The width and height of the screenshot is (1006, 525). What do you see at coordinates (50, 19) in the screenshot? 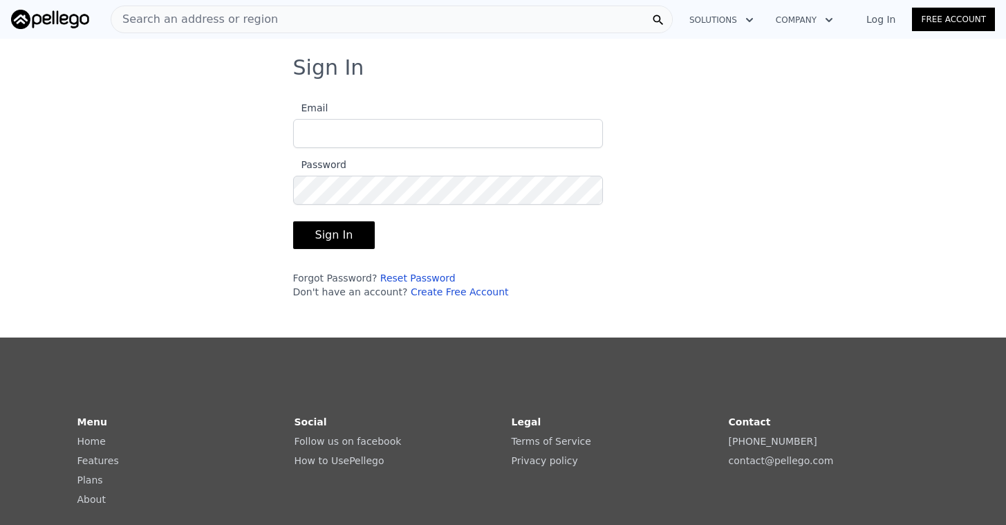
I see `img: Pellego` at bounding box center [50, 19].